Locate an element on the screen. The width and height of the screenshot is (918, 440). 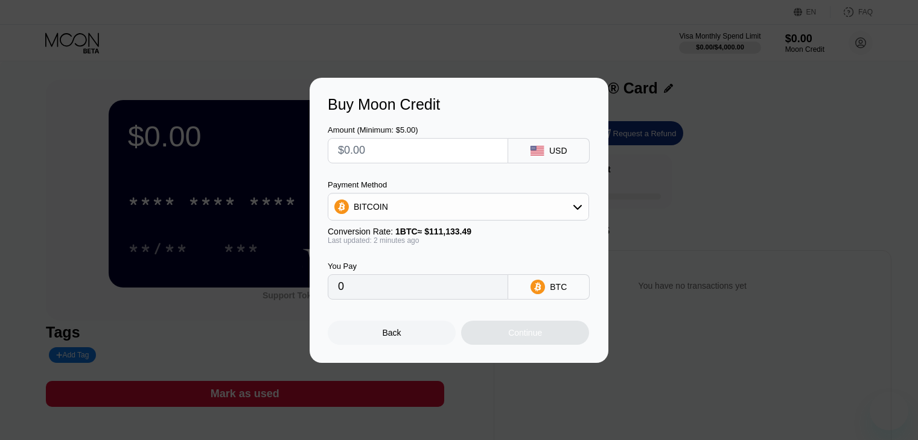
div: You Pay is located at coordinates (417, 266).